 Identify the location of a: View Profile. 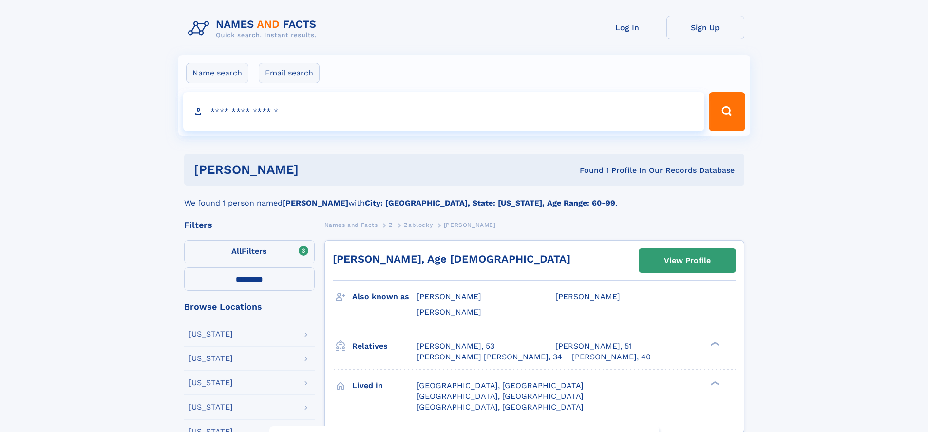
(687, 261).